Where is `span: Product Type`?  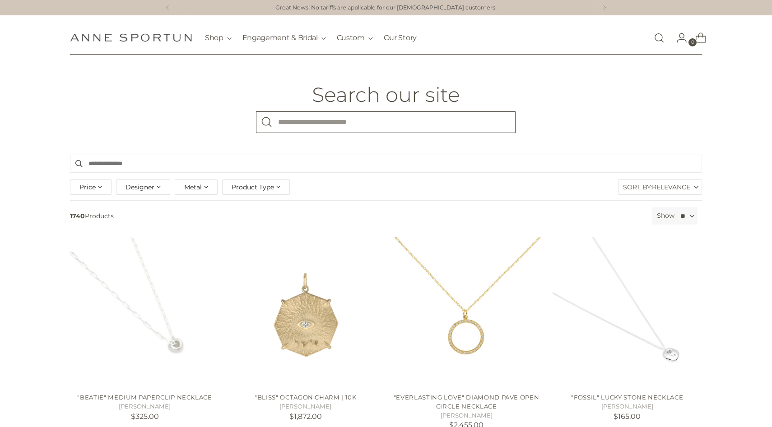
span: Product Type is located at coordinates (253, 187).